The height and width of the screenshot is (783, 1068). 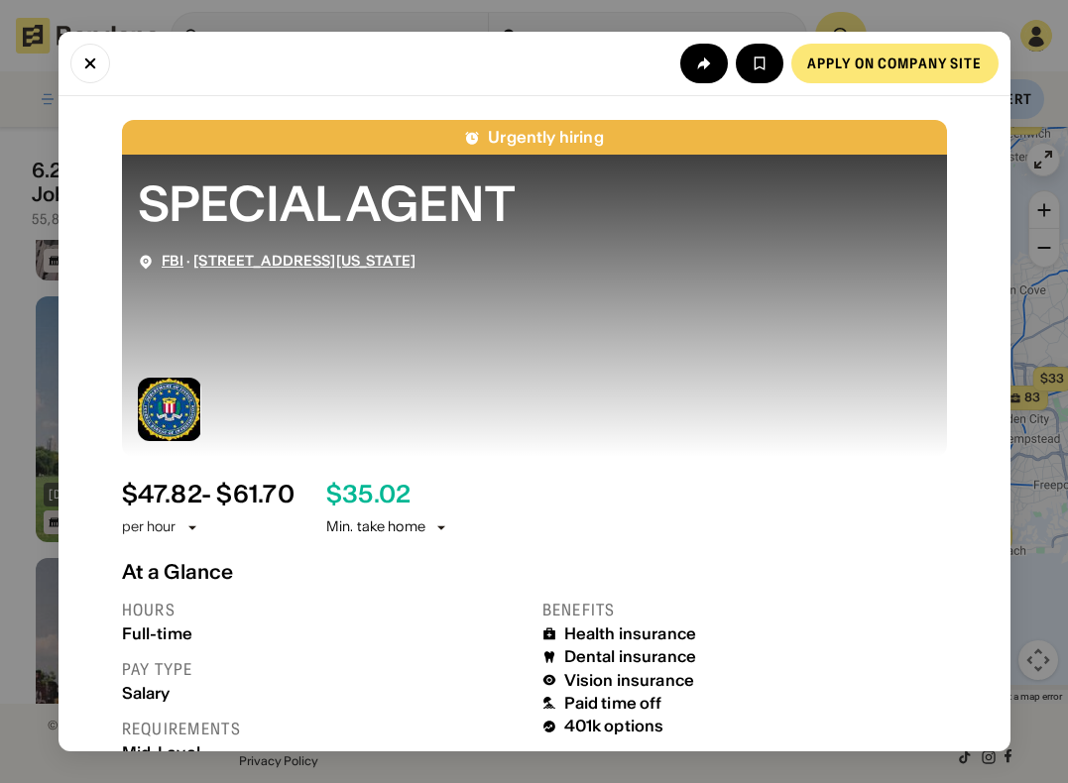 I want to click on div: At a Glance, so click(x=535, y=572).